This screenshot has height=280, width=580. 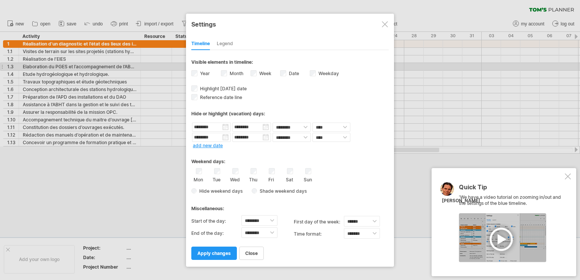 What do you see at coordinates (308, 179) in the screenshot?
I see `label: Sun` at bounding box center [308, 179].